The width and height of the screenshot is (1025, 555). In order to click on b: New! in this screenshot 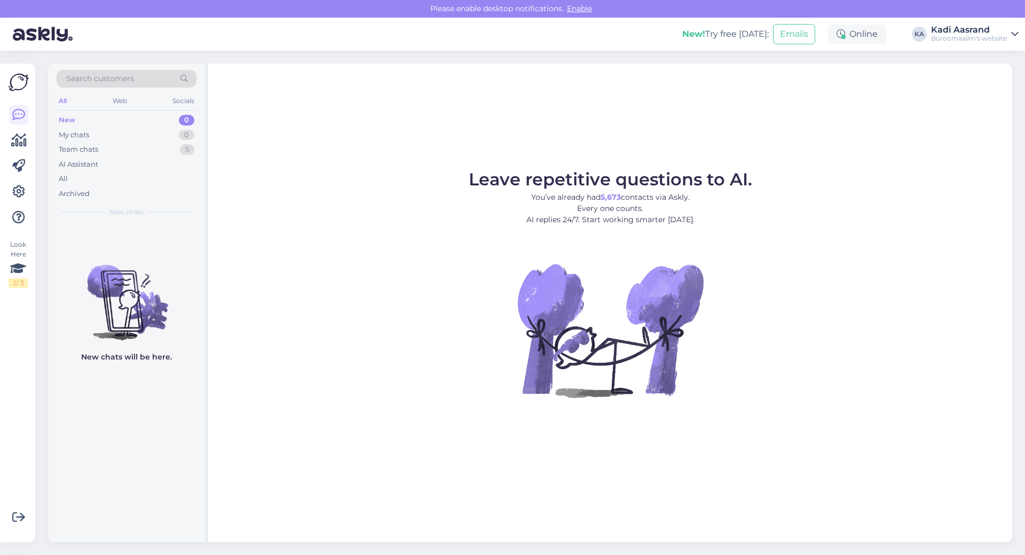, I will do `click(694, 34)`.